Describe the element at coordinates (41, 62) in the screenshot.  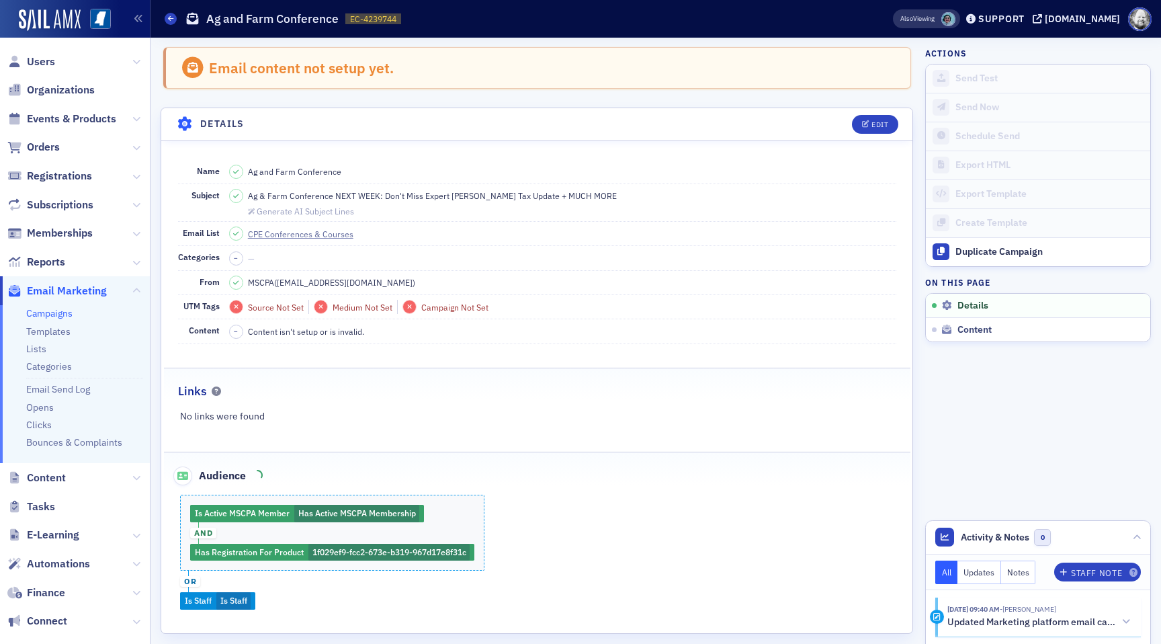
I see `span: Users` at that location.